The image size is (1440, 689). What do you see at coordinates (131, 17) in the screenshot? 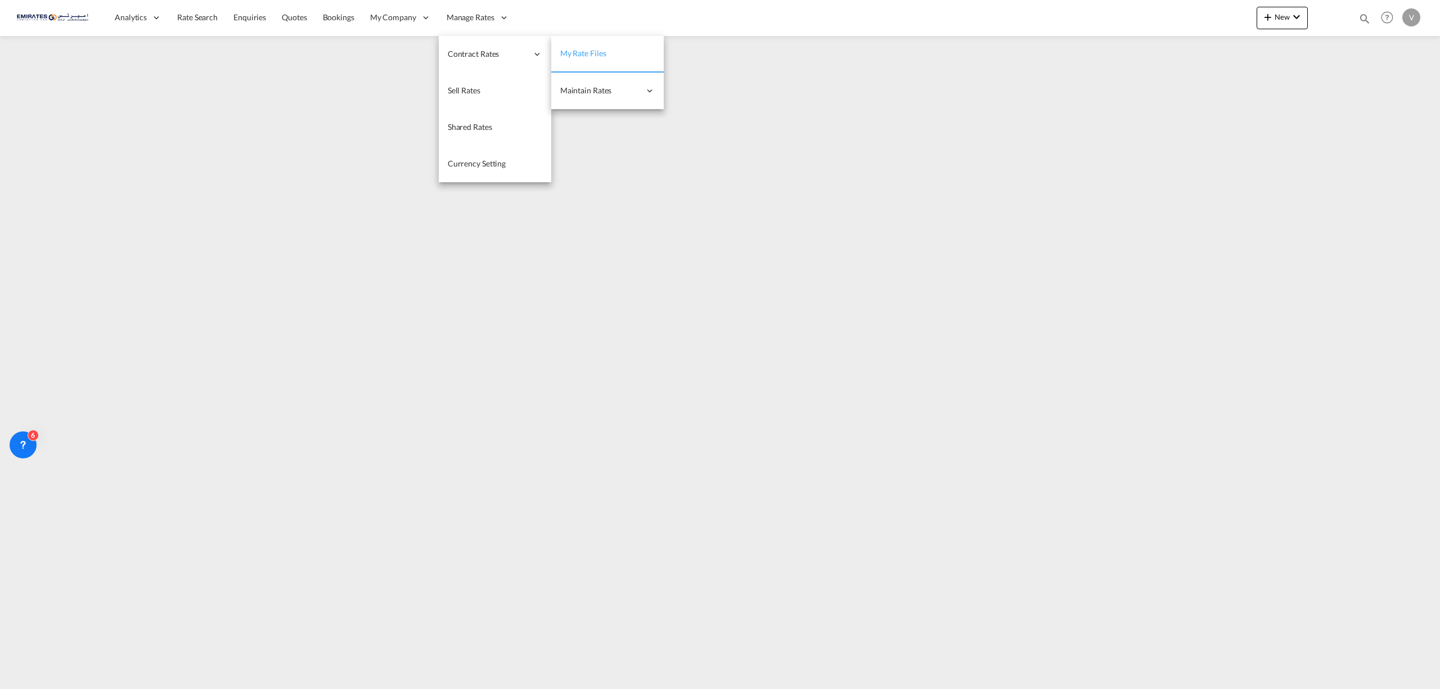
I see `span: Analytics` at bounding box center [131, 17].